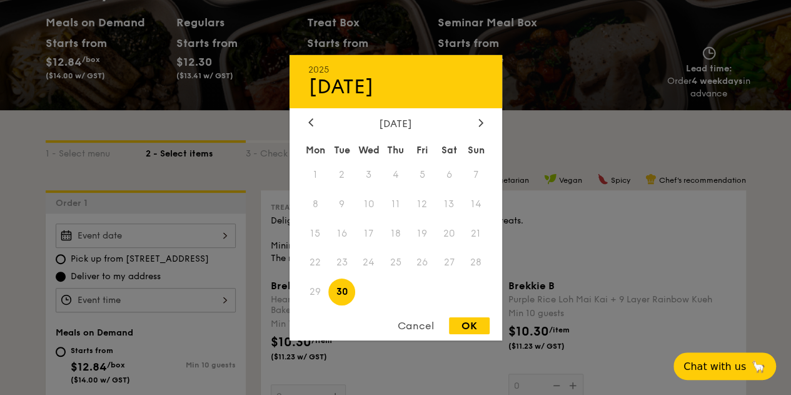 The width and height of the screenshot is (791, 395). Describe the element at coordinates (315, 291) in the screenshot. I see `span: 29` at that location.